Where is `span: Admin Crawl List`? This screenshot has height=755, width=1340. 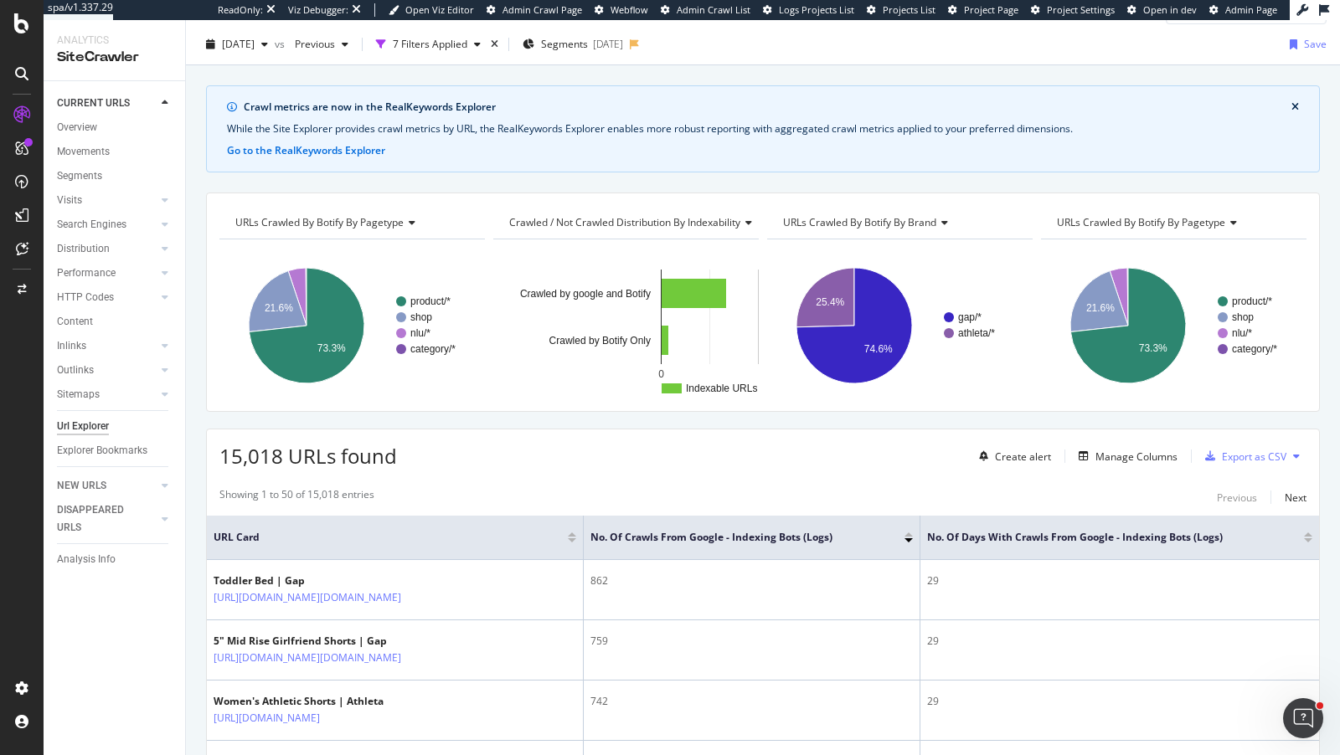 span: Admin Crawl List is located at coordinates (714, 9).